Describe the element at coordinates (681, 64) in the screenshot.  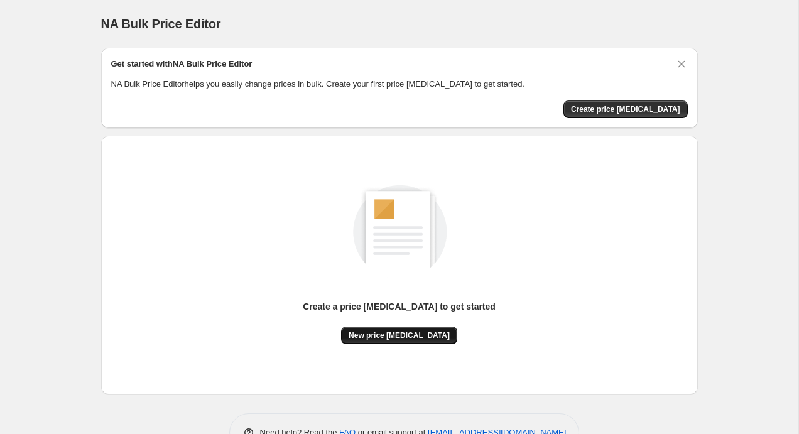
I see `button: Dismiss card` at that location.